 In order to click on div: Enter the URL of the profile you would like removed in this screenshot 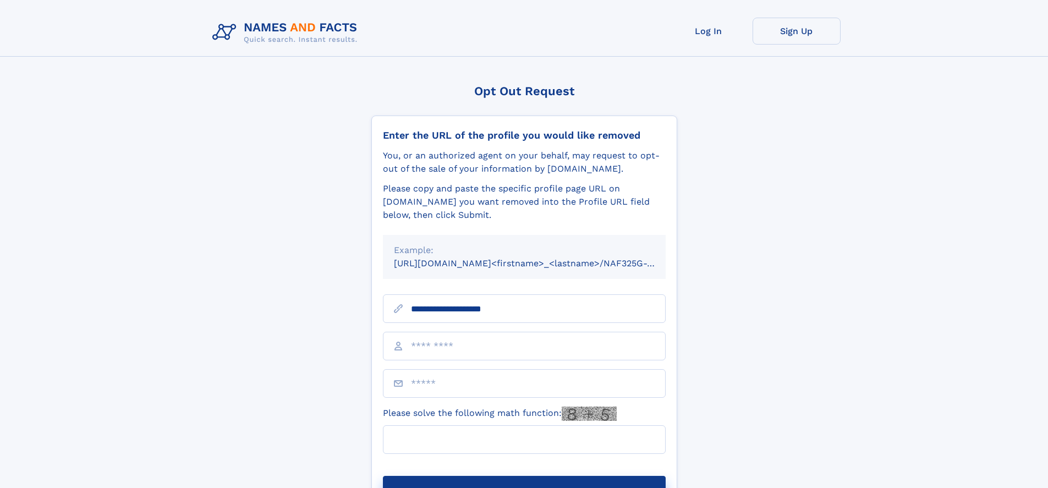, I will do `click(524, 135)`.